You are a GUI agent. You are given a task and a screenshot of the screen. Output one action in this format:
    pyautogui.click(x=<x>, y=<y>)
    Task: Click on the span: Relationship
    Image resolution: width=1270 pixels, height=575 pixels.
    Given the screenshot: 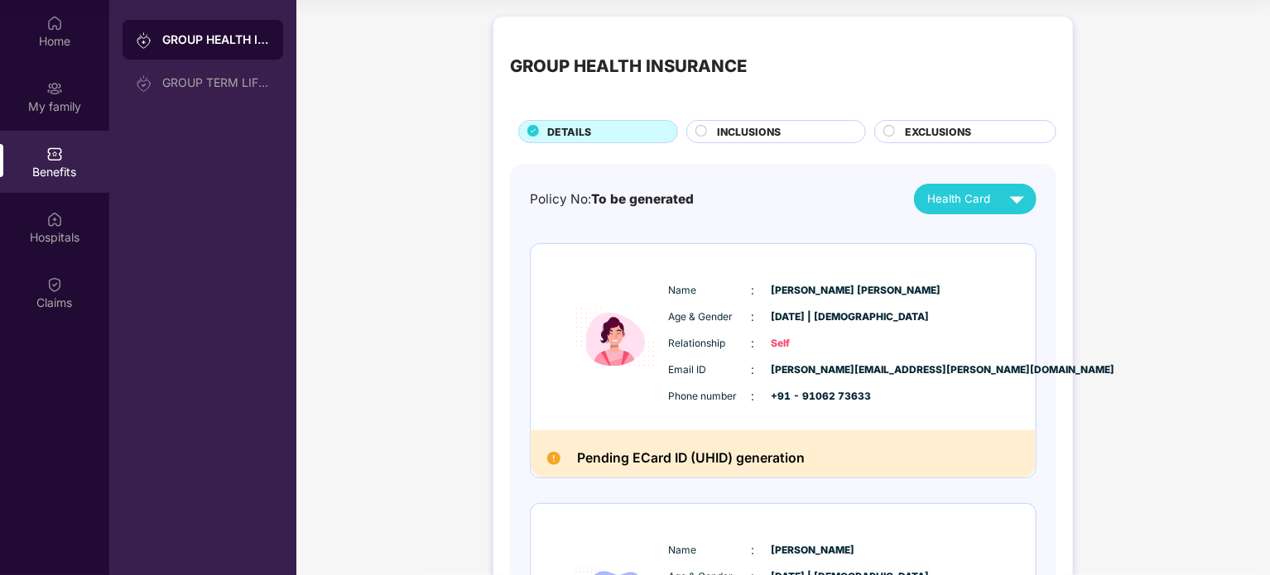 What is the action you would take?
    pyautogui.click(x=710, y=344)
    